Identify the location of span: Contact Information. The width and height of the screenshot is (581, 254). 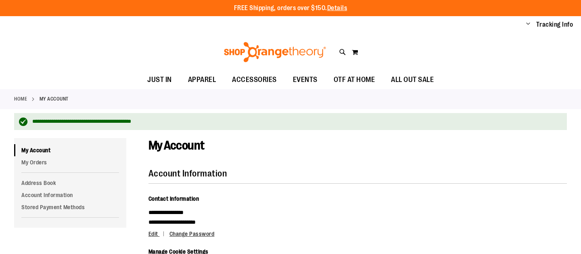
(174, 199).